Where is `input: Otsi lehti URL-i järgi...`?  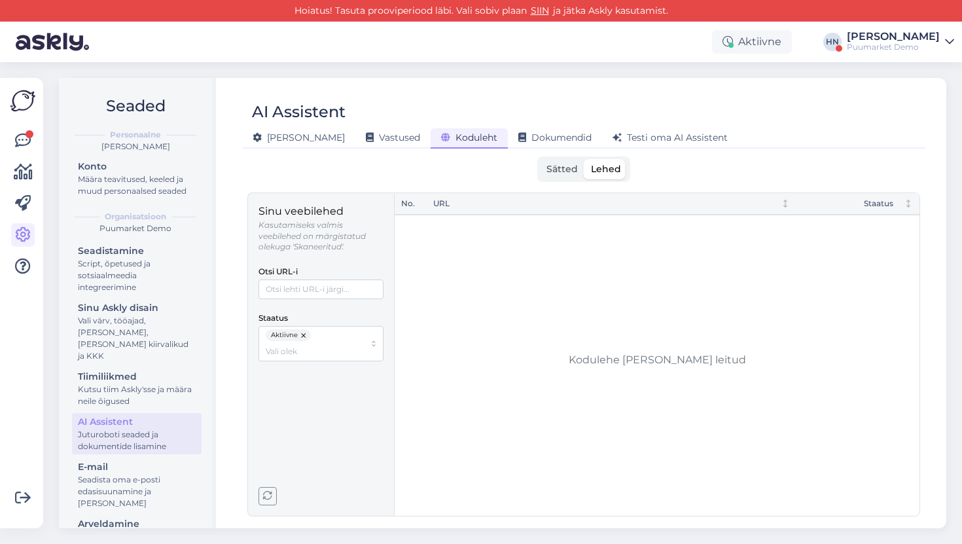 input: Otsi lehti URL-i järgi... is located at coordinates (321, 289).